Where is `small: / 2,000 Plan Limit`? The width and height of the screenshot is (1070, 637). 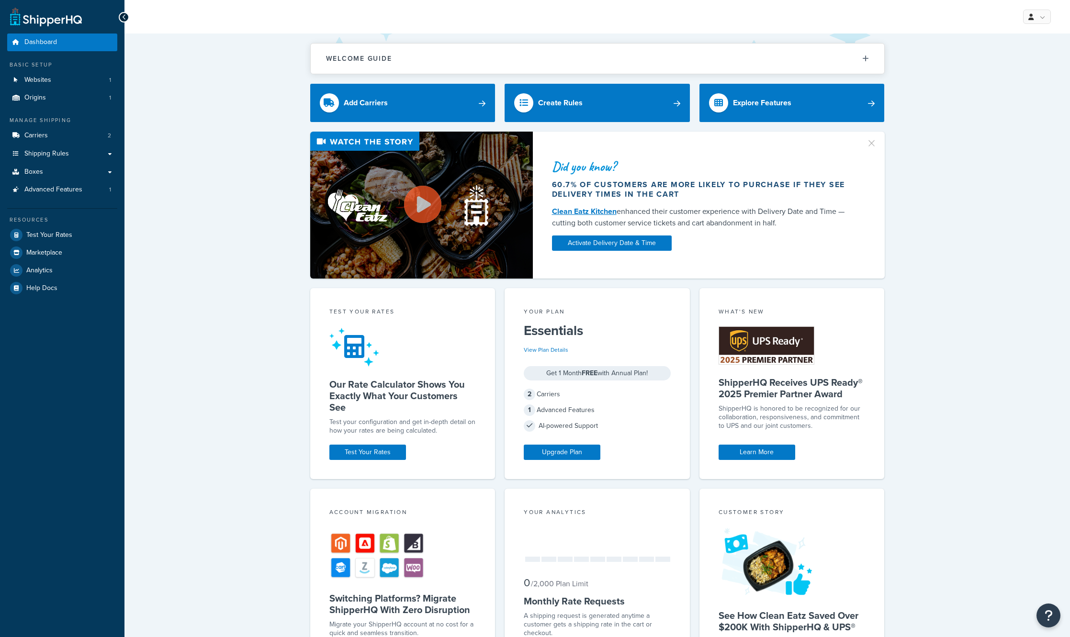 small: / 2,000 Plan Limit is located at coordinates (560, 583).